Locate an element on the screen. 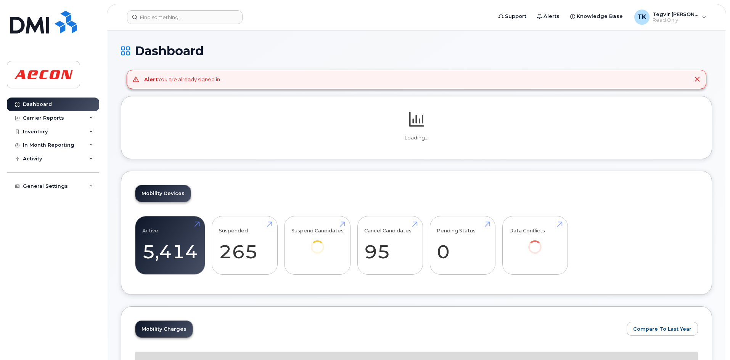 This screenshot has width=730, height=360. a: Mobility Devices is located at coordinates (163, 194).